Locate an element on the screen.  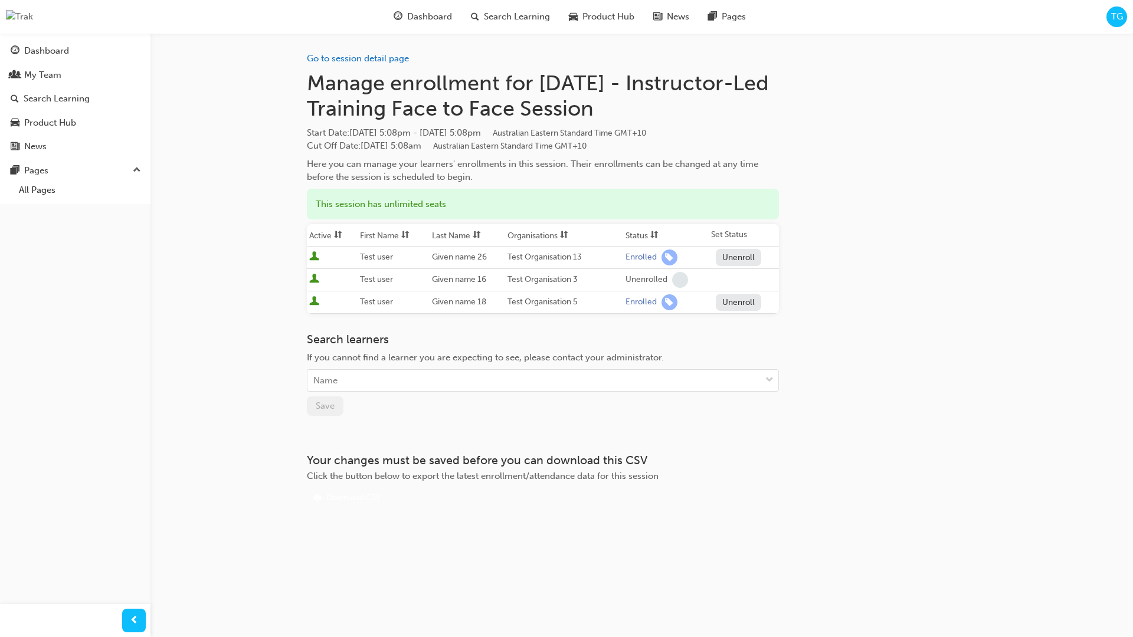
button: TG is located at coordinates (1117, 17).